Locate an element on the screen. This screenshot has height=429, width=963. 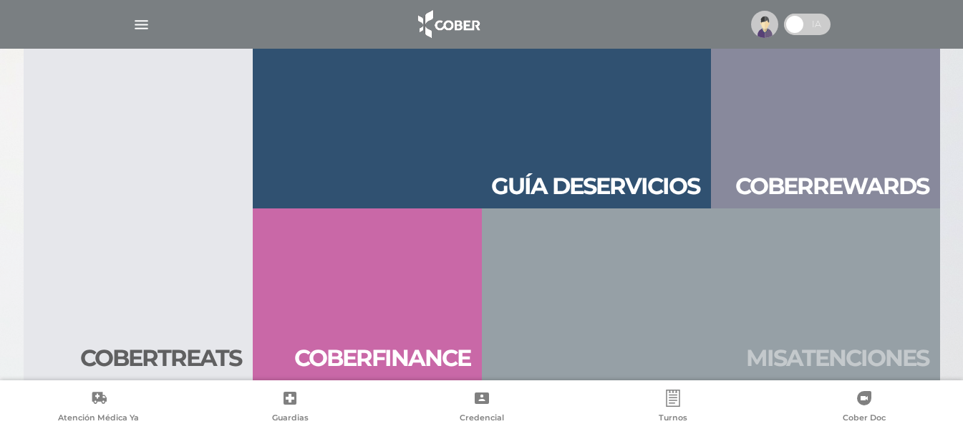
span: Turnos is located at coordinates (673, 419).